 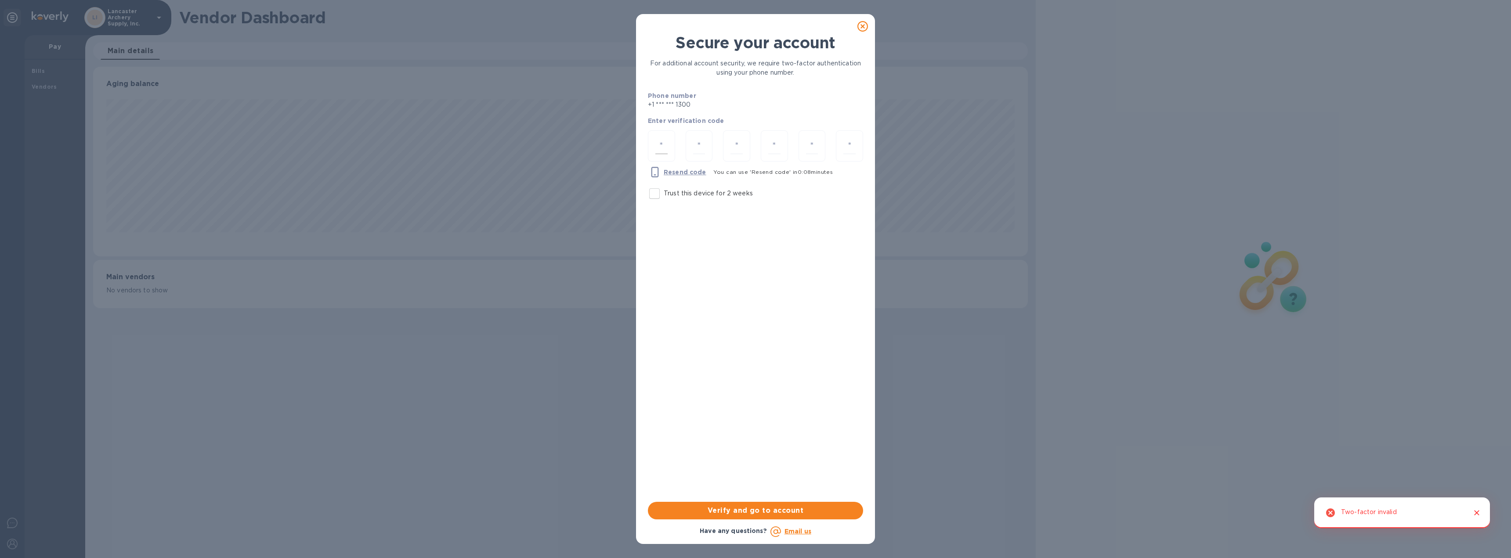 I want to click on u: Resend code, so click(x=685, y=172).